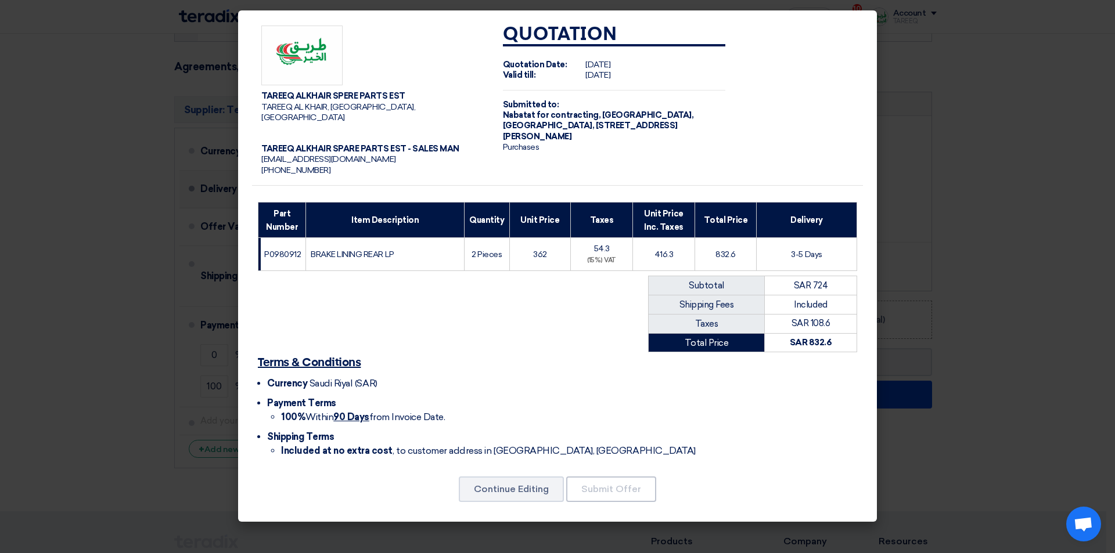 The width and height of the screenshot is (1115, 553). I want to click on font: Continue Editing, so click(511, 489).